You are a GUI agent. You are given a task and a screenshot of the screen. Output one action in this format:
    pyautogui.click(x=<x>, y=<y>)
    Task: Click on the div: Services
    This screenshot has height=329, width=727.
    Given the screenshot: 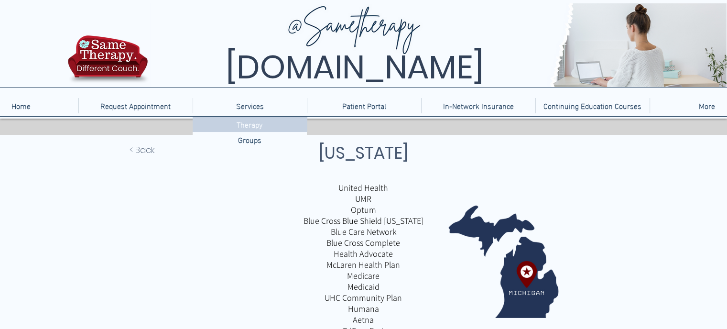 What is the action you would take?
    pyautogui.click(x=250, y=106)
    